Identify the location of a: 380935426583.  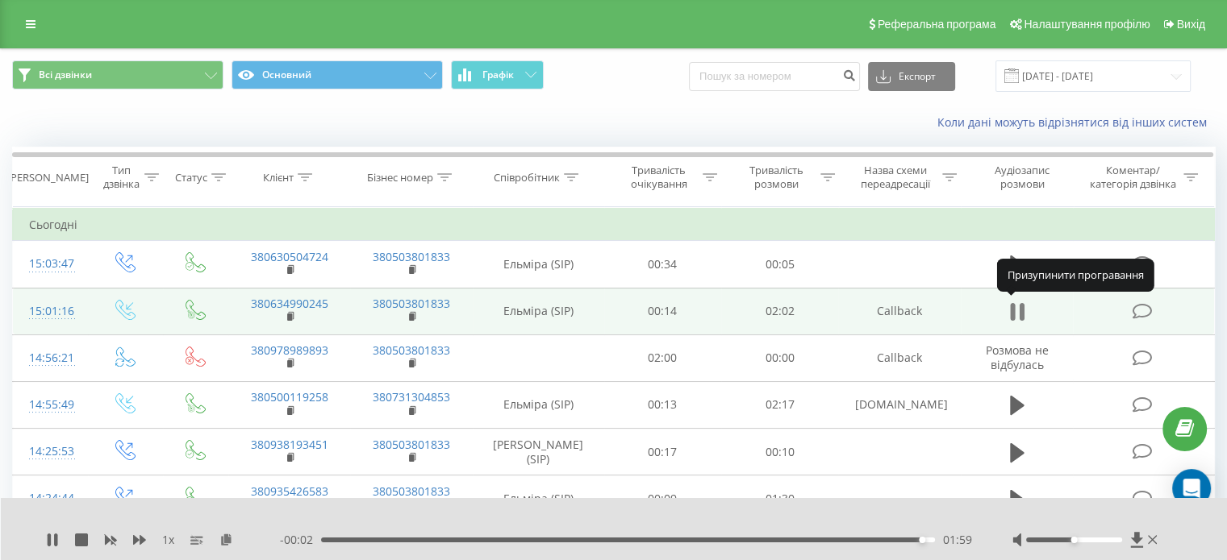
(290, 491).